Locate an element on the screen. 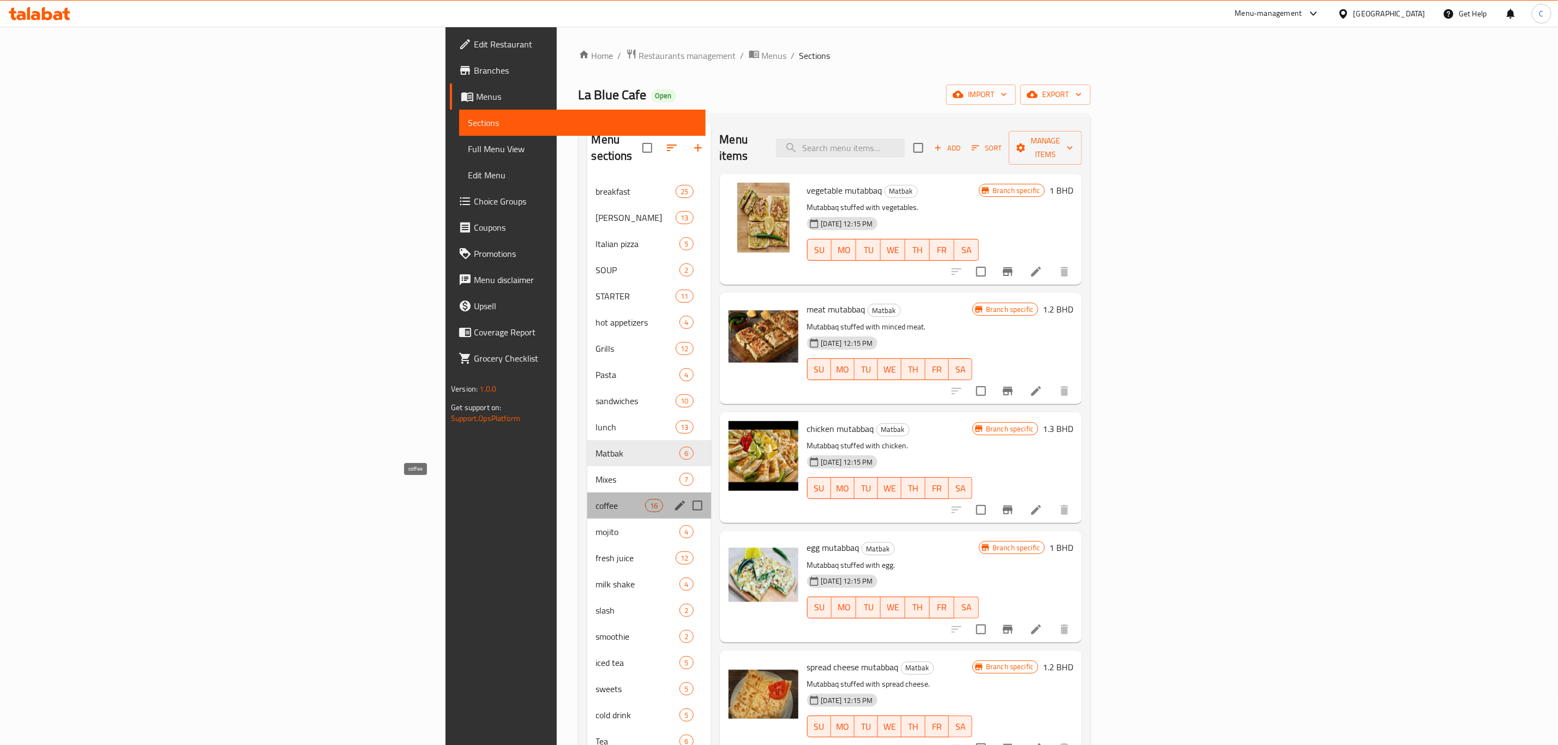 This screenshot has height=745, width=1558. span: Select section is located at coordinates (918, 148).